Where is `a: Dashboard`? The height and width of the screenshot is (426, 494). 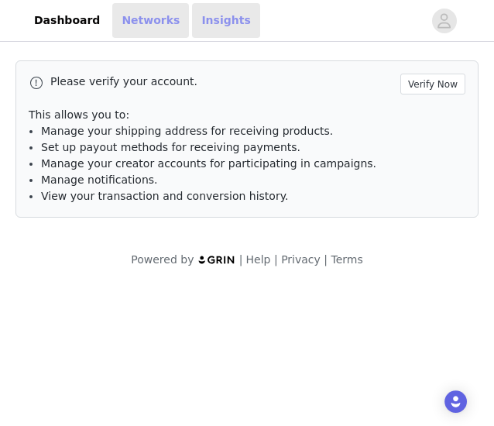
a: Dashboard is located at coordinates (67, 20).